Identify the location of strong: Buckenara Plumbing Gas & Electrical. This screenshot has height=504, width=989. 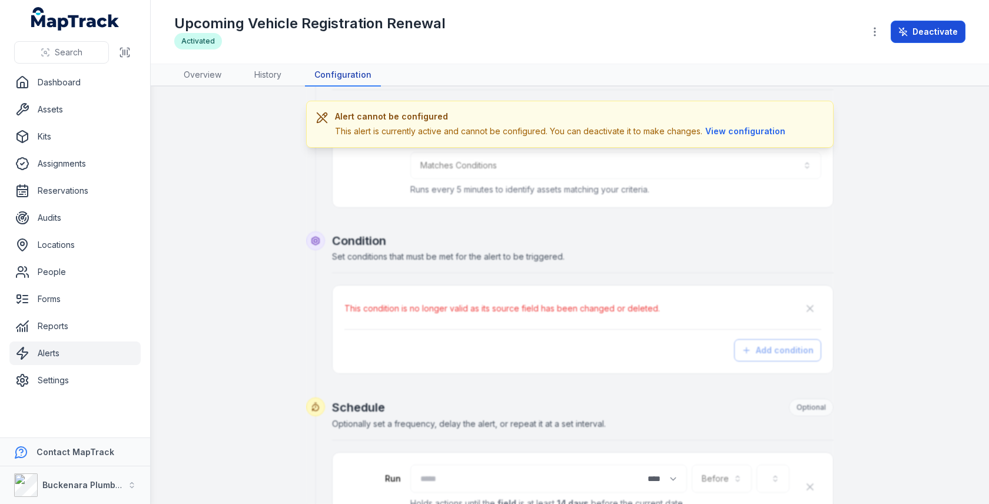
(119, 484).